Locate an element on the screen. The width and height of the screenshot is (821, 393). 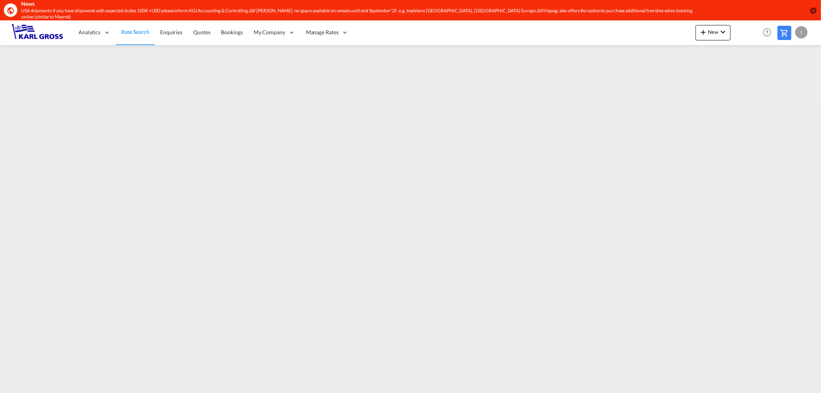
span: Rate Search is located at coordinates (135, 32).